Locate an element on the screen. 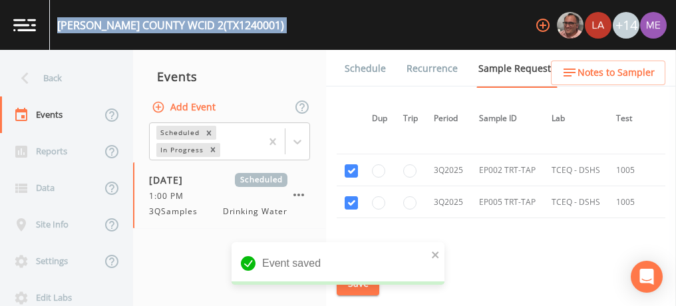 This screenshot has width=676, height=306. div: Lauren Saenz is located at coordinates (598, 25).